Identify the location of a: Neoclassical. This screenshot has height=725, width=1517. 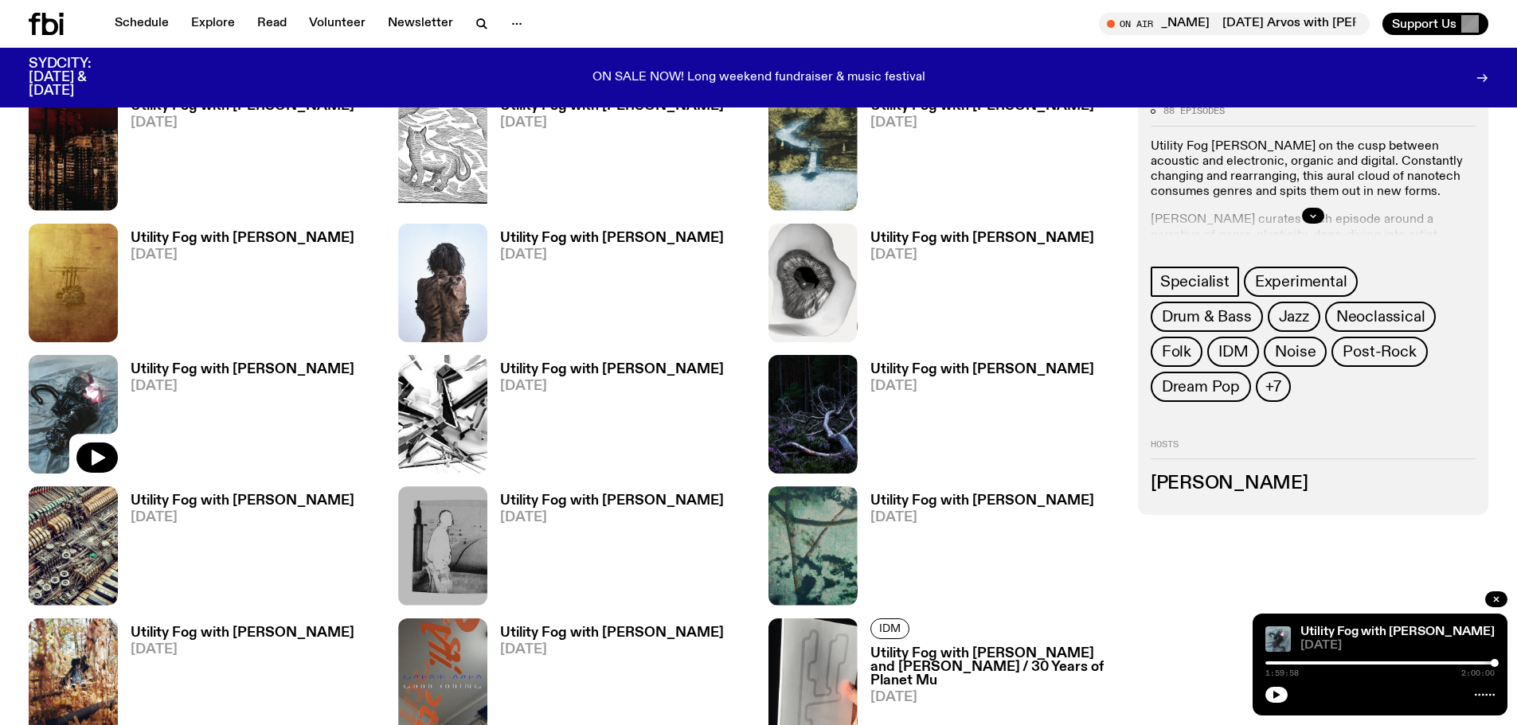
(1380, 317).